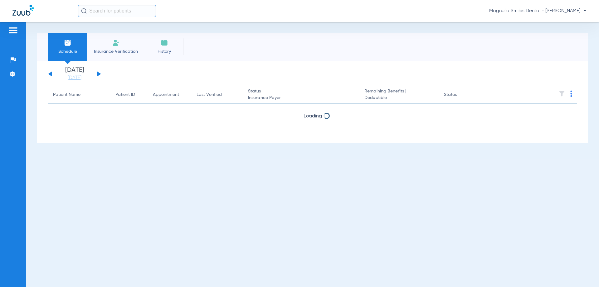 Image resolution: width=599 pixels, height=287 pixels. I want to click on img: group-dot-blue.svg, so click(571, 94).